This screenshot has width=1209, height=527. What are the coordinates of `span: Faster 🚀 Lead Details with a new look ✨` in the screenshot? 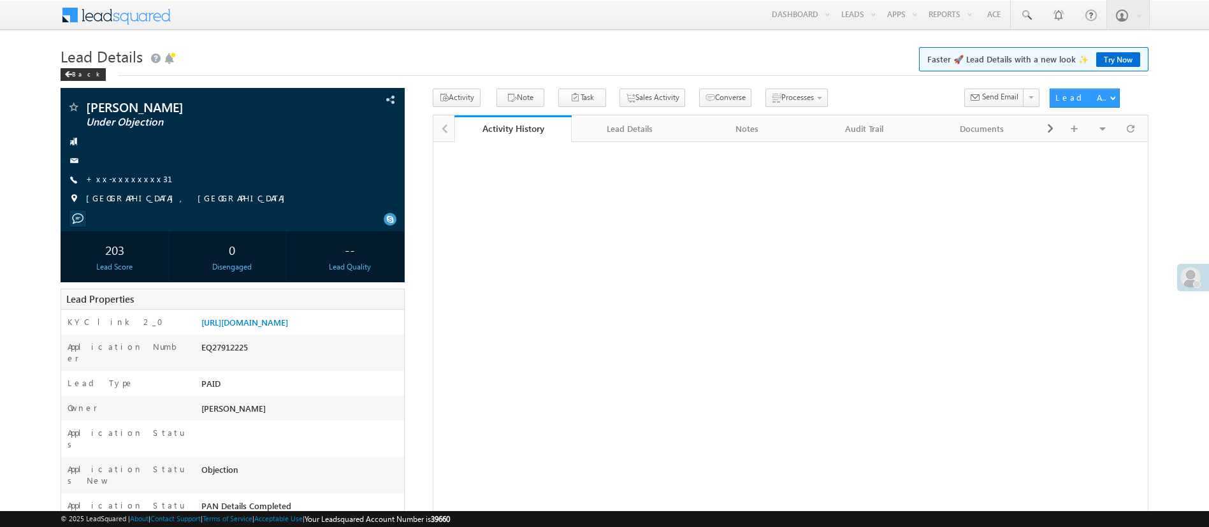 It's located at (1034, 59).